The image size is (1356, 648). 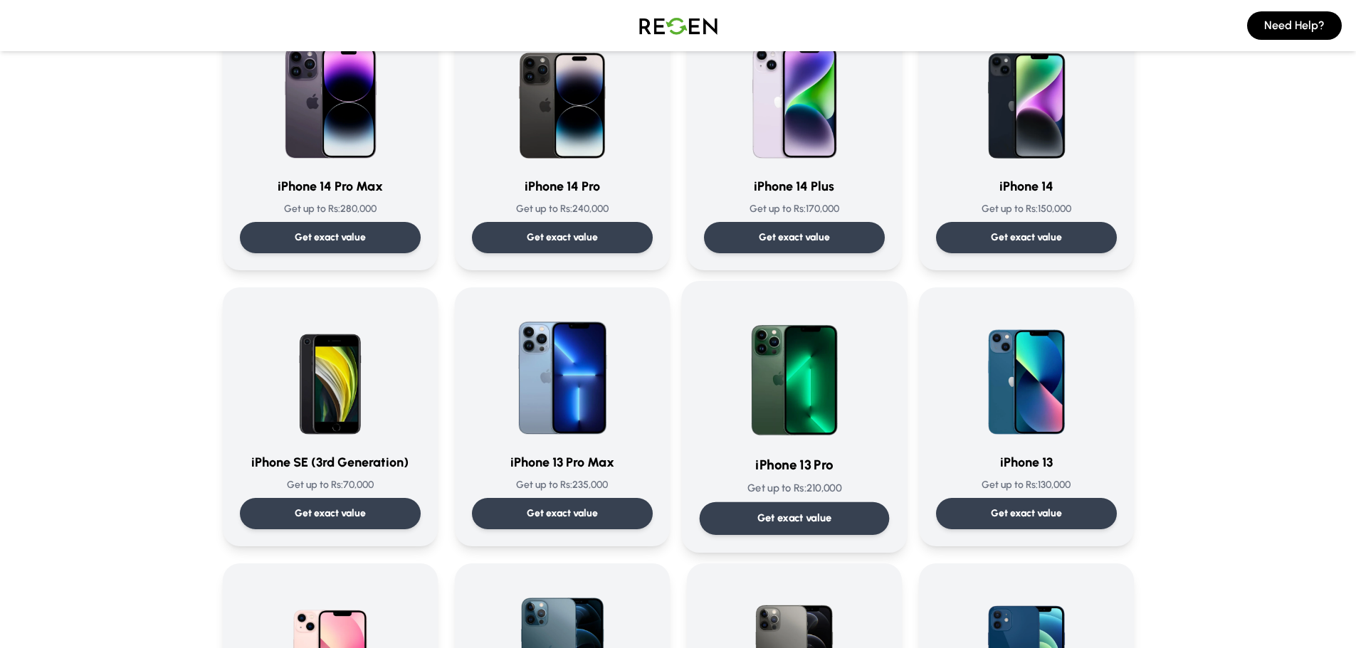 I want to click on h3: iPhone 13 Pro, so click(x=793, y=465).